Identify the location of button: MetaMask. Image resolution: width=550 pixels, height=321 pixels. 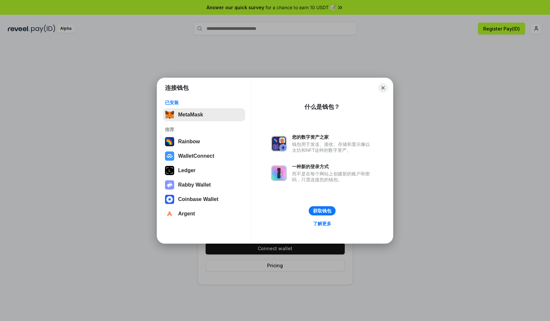
(204, 115).